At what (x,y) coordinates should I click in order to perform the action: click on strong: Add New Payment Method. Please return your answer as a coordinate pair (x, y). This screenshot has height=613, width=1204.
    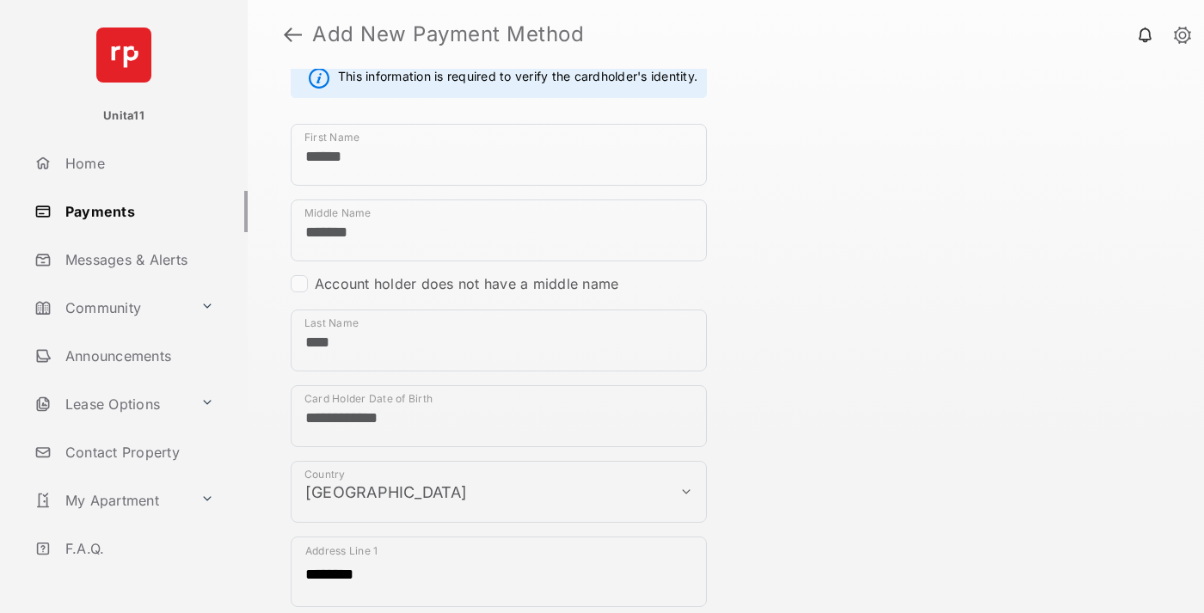
    Looking at the image, I should click on (448, 34).